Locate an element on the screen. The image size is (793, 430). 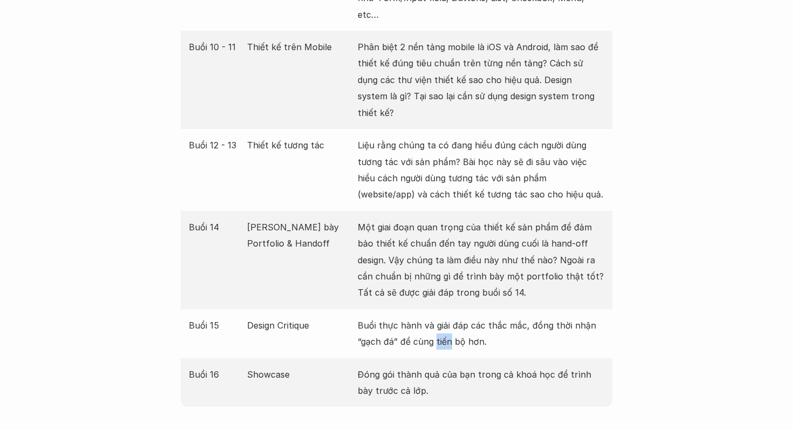
p: Liệu rằng chúng ta có đang hiểu đúng cách người dùng tương tác với sản phẩm? Bài học này sẽ đi sâ... is located at coordinates (481, 170).